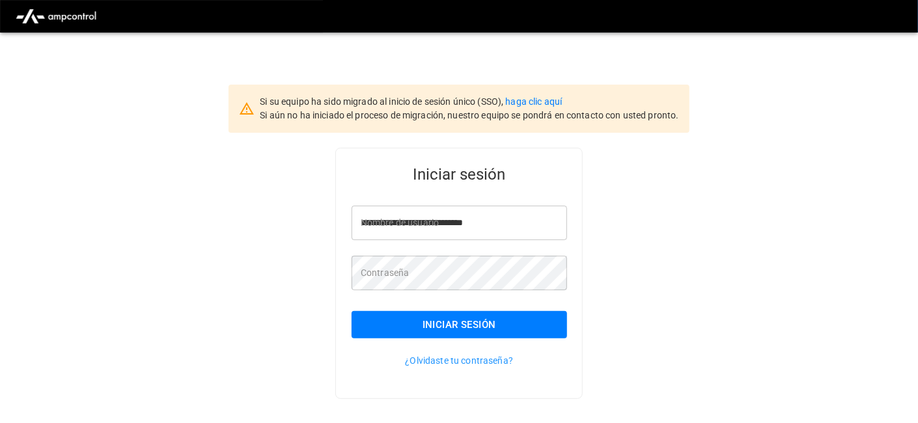  Describe the element at coordinates (534, 102) in the screenshot. I see `a: haga clic aquí` at that location.